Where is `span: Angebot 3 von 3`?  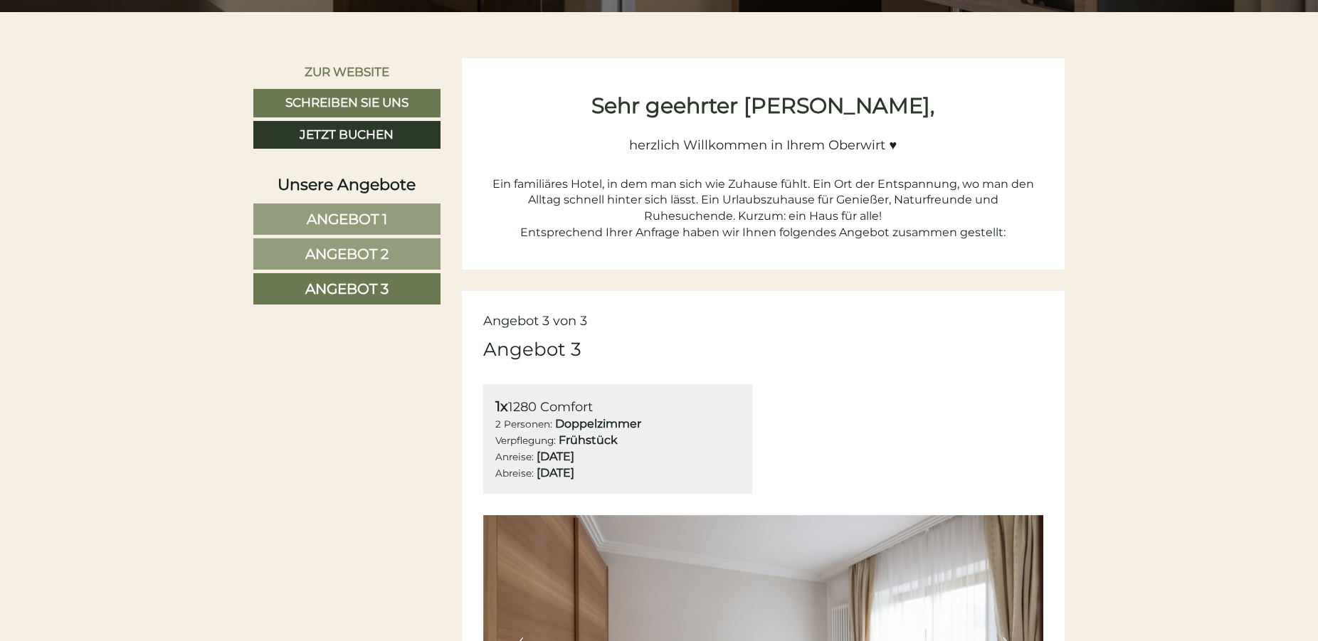 span: Angebot 3 von 3 is located at coordinates (535, 321).